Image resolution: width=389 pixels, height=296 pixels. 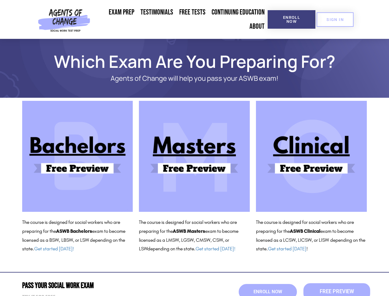 What do you see at coordinates (157, 12) in the screenshot?
I see `a: Testimonials` at bounding box center [157, 12].